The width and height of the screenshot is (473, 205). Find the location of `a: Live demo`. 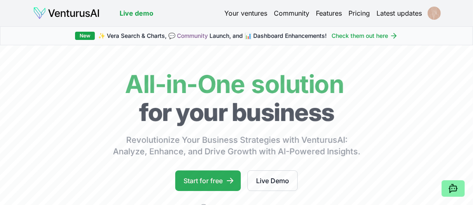

a: Live demo is located at coordinates (137, 13).